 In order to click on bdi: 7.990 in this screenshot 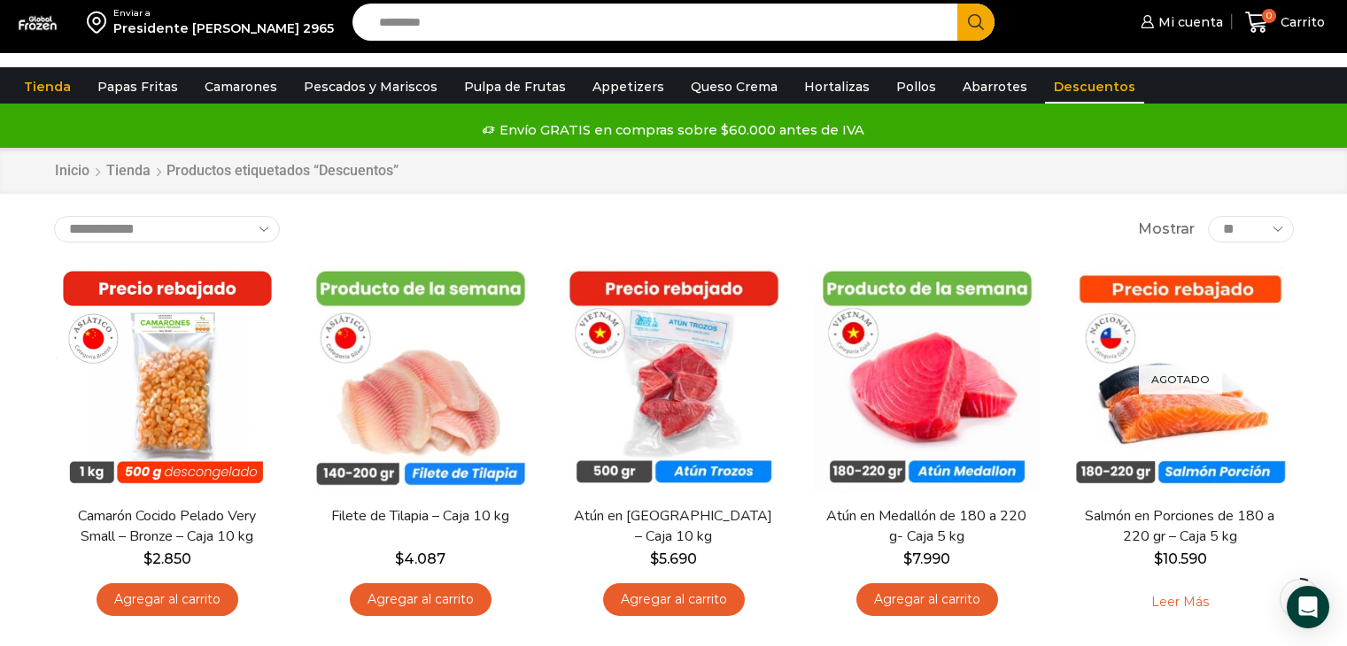, I will do `click(926, 559)`.